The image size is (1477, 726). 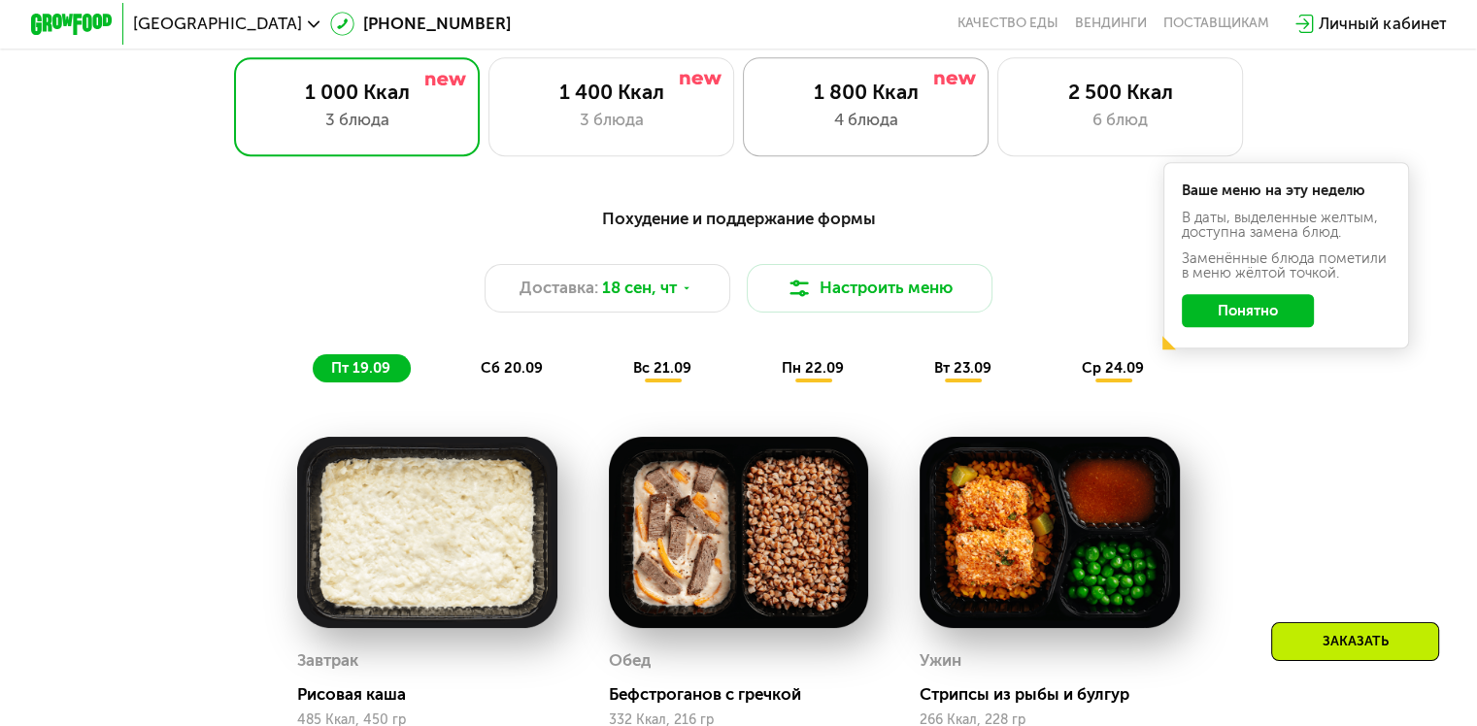 What do you see at coordinates (356, 91) in the screenshot?
I see `div: 1 000 Ккал` at bounding box center [356, 91].